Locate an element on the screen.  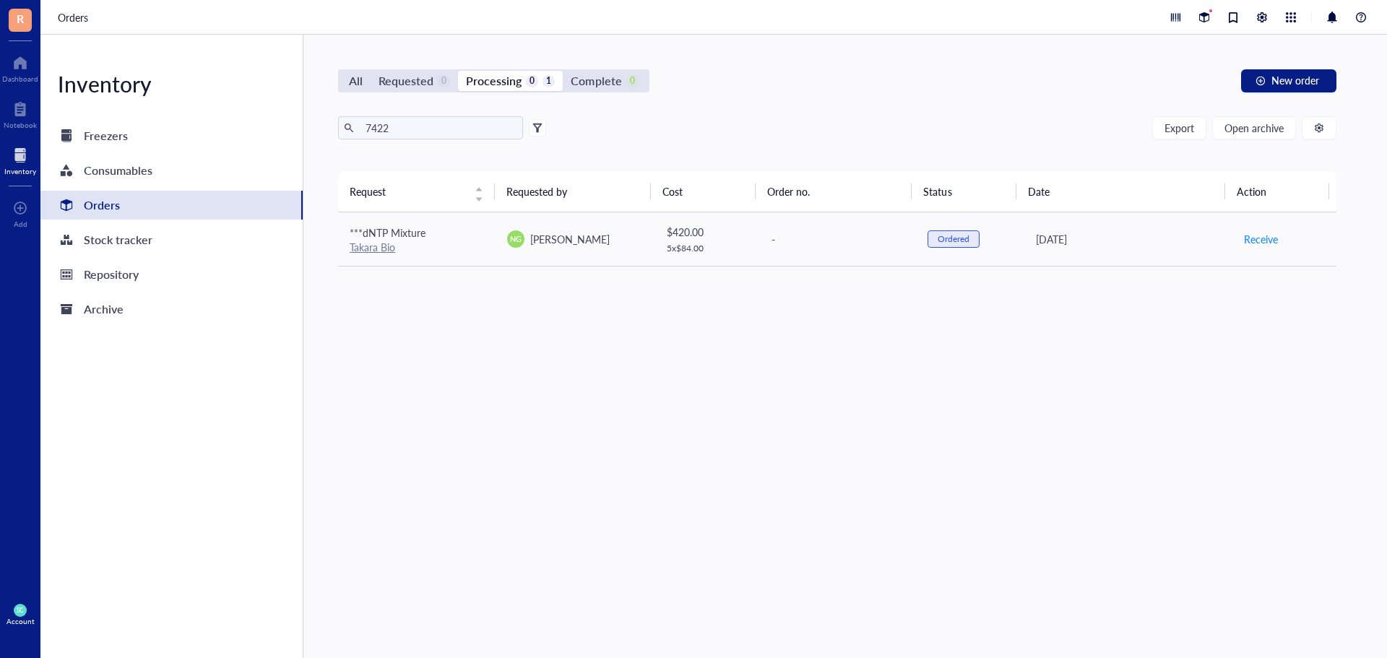
div: Ordered is located at coordinates (953, 239).